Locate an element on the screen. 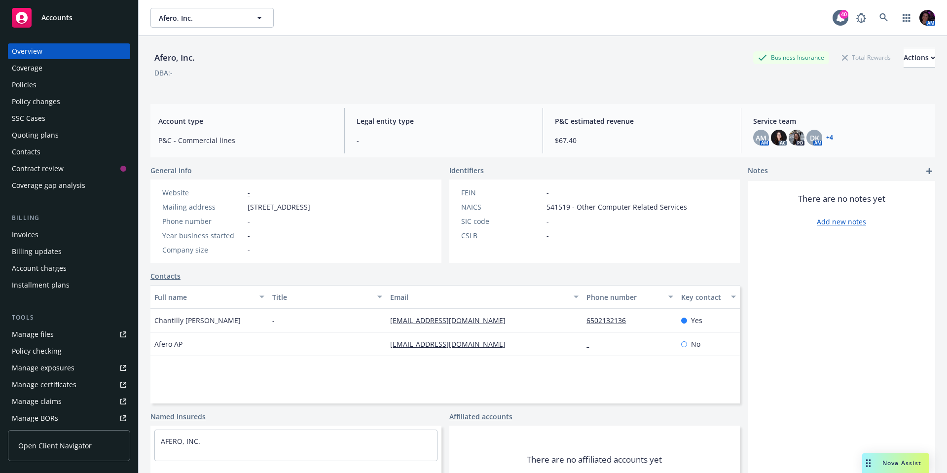  div: Title is located at coordinates (322, 297).